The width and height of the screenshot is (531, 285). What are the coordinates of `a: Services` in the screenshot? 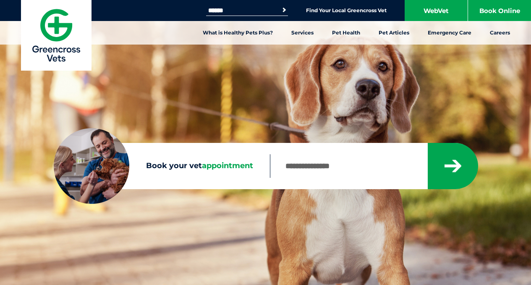 It's located at (302, 33).